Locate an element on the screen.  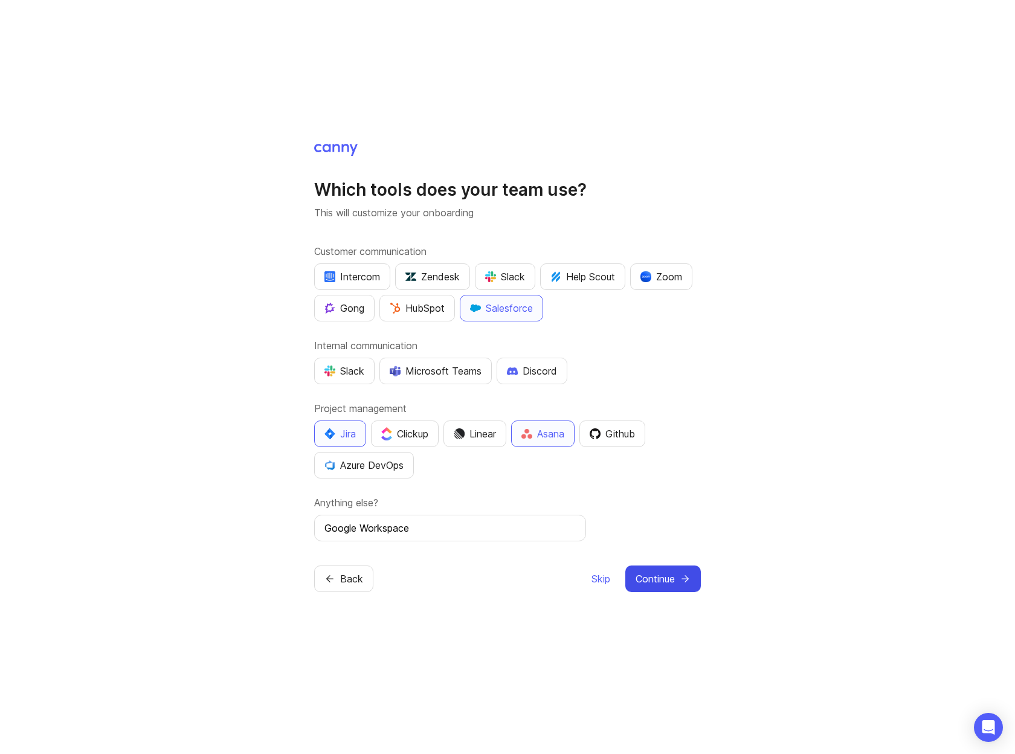
div: Github is located at coordinates (612, 434).